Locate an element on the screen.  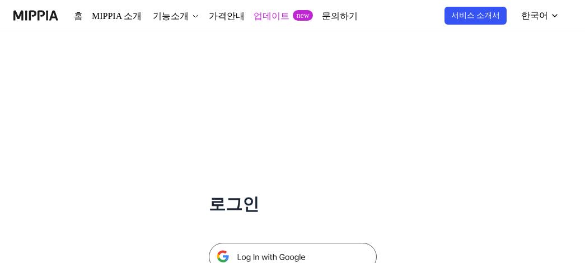
a: 문의하기 is located at coordinates (322, 16).